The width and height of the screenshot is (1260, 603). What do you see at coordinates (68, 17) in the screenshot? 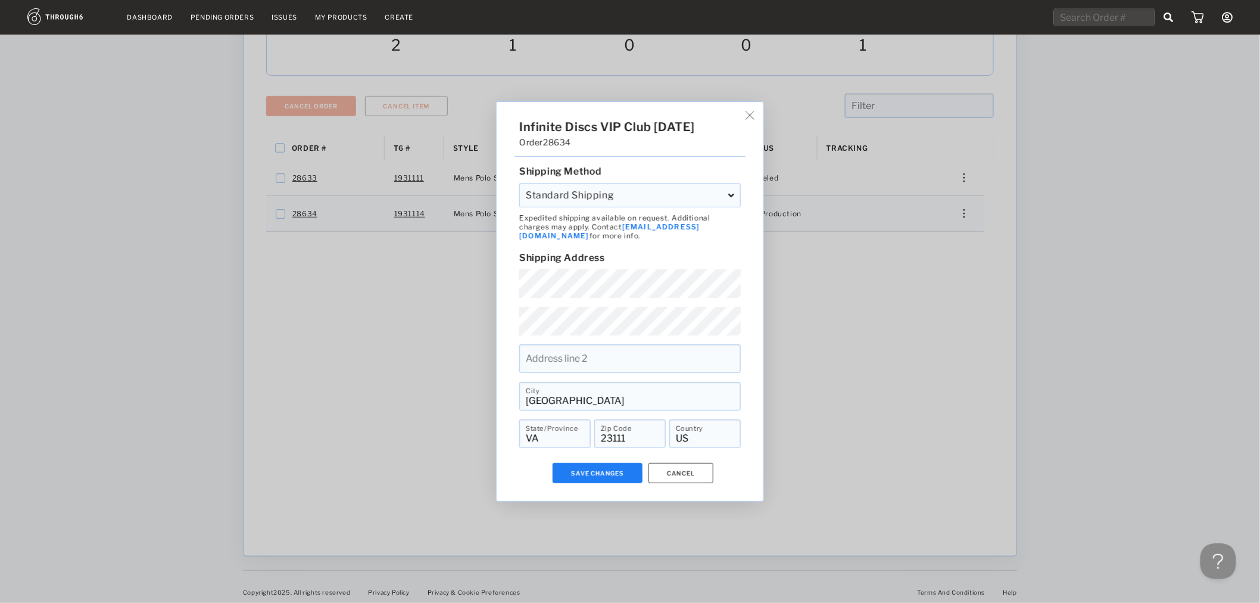
I see `img: logo.1c10ca64.svg` at bounding box center [68, 17].